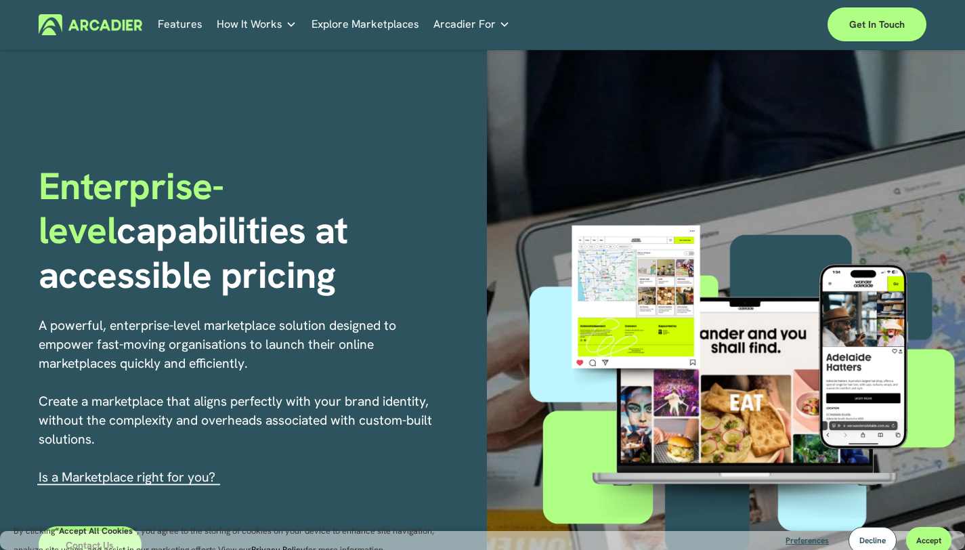  Describe the element at coordinates (877, 24) in the screenshot. I see `a: Get in touch` at that location.